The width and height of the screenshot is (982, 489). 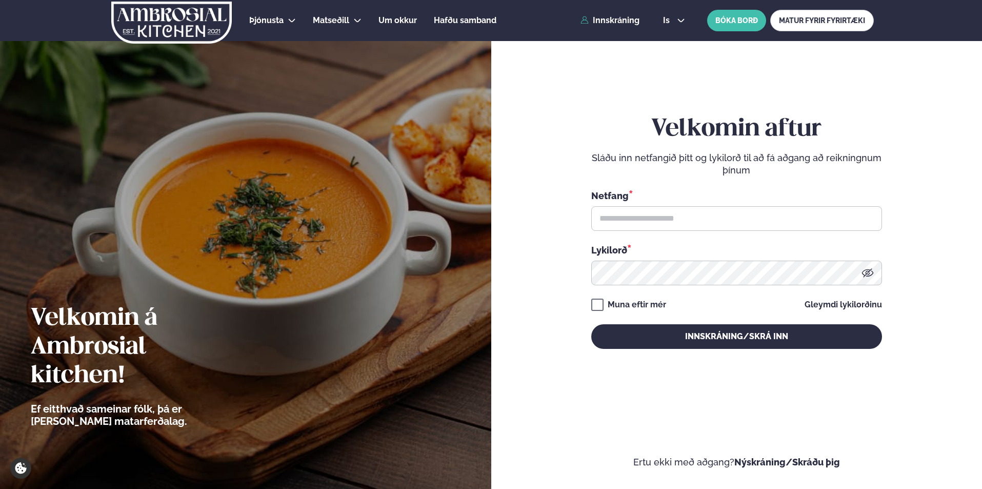 I want to click on div: Netfang, so click(x=736, y=195).